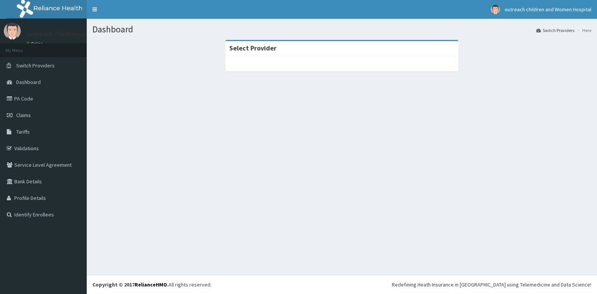 This screenshot has height=294, width=597. What do you see at coordinates (548, 9) in the screenshot?
I see `span: outreach children and Women Hospital` at bounding box center [548, 9].